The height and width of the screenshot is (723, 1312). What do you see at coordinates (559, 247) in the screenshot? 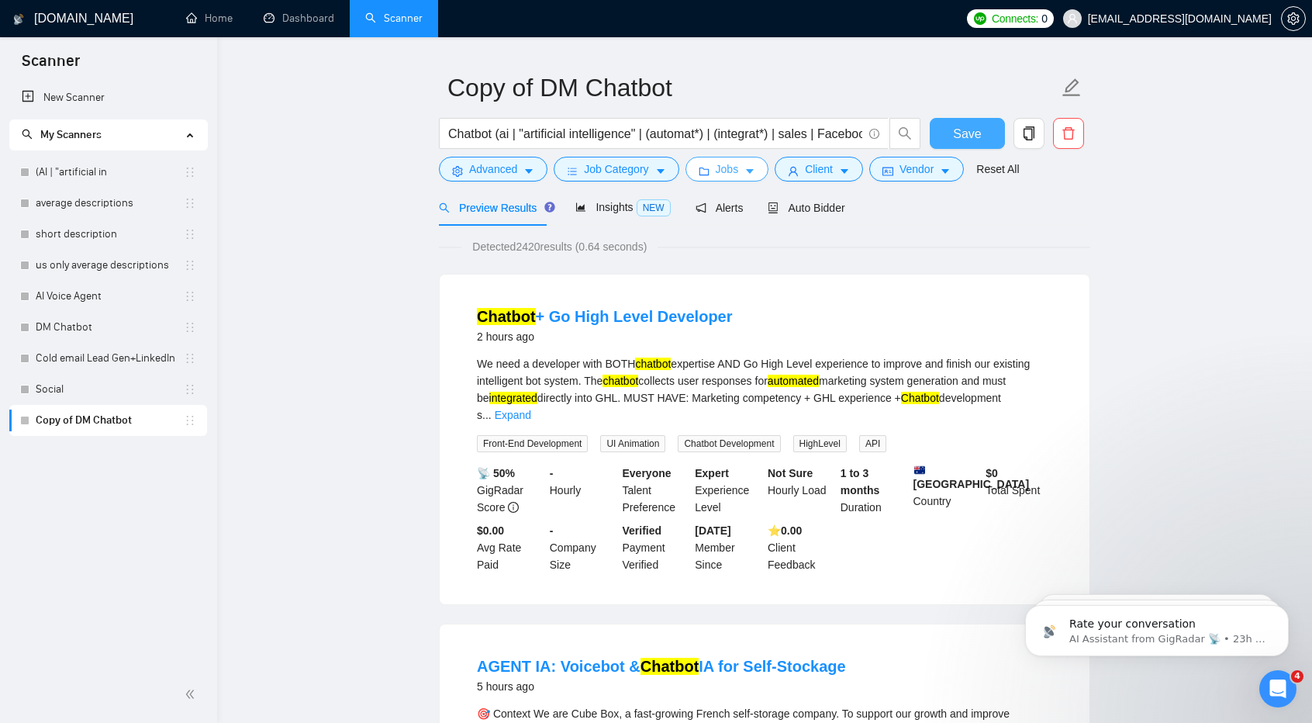
I see `span: Detected 2420 results (0.64 seconds)` at bounding box center [559, 247].